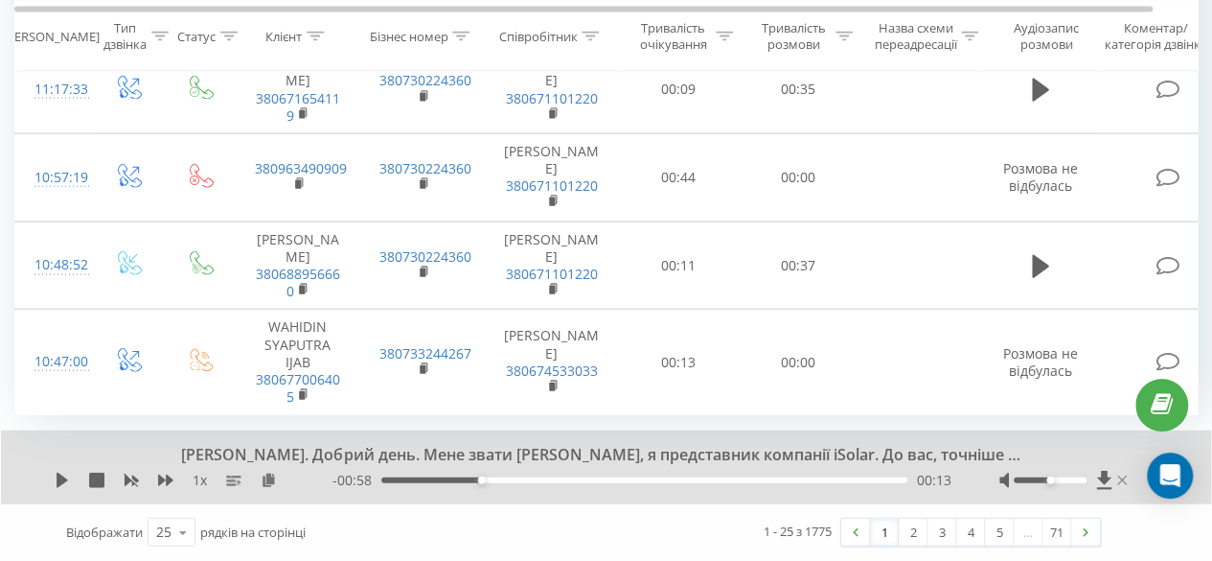 This screenshot has width=1212, height=561. Describe the element at coordinates (678, 177) in the screenshot. I see `td: 00:44` at that location.